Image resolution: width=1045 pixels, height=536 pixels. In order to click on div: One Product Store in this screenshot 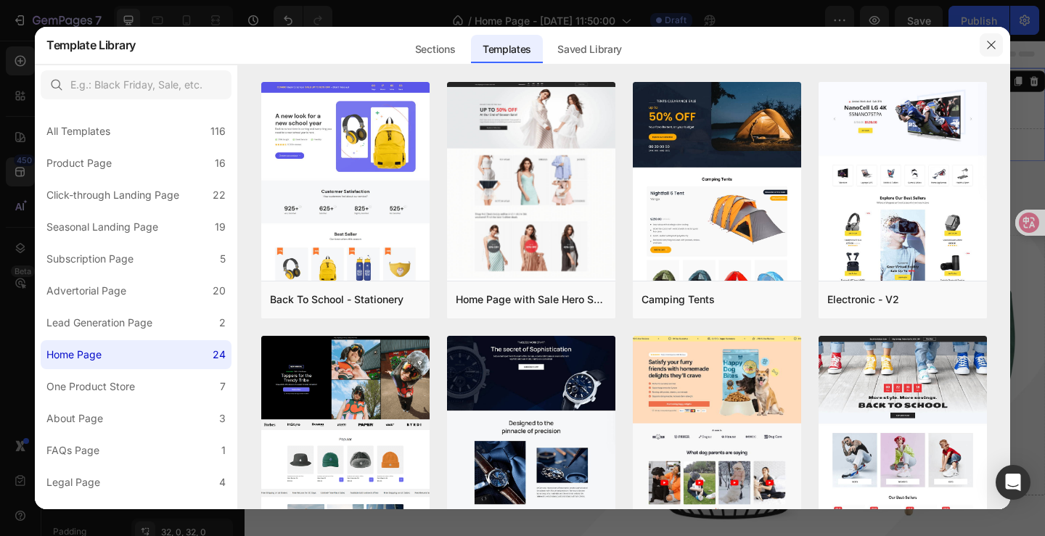, I will do `click(91, 387)`.